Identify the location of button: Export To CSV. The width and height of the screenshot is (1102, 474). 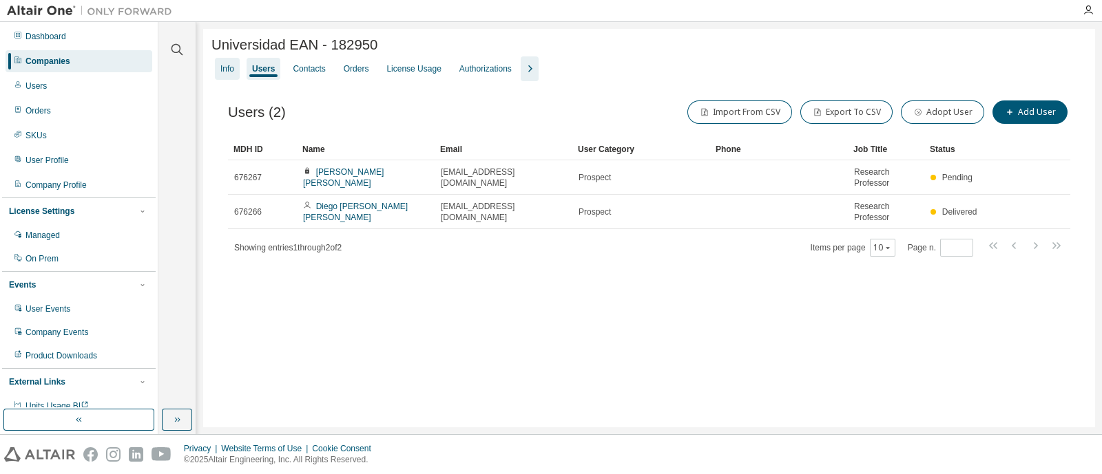
(846, 112).